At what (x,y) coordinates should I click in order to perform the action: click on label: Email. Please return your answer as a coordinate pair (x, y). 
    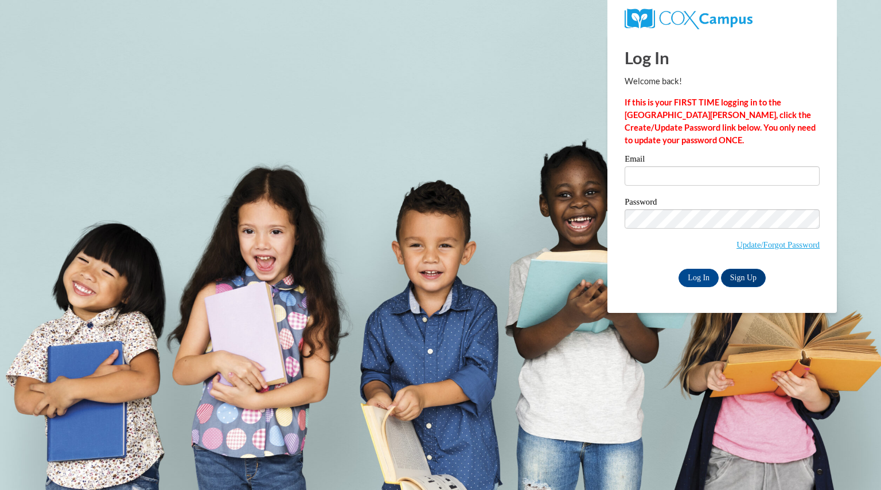
    Looking at the image, I should click on (722, 161).